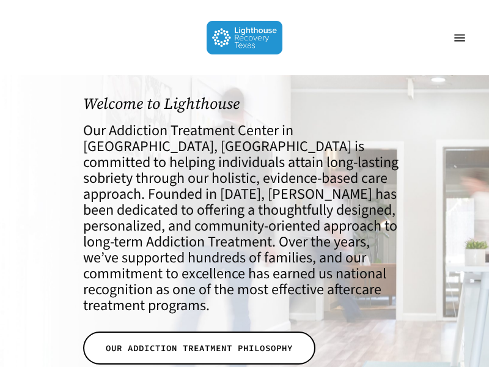 The image size is (489, 367). I want to click on a: OUR ADDICTION TREATMENT PHILOSOPHY, so click(199, 348).